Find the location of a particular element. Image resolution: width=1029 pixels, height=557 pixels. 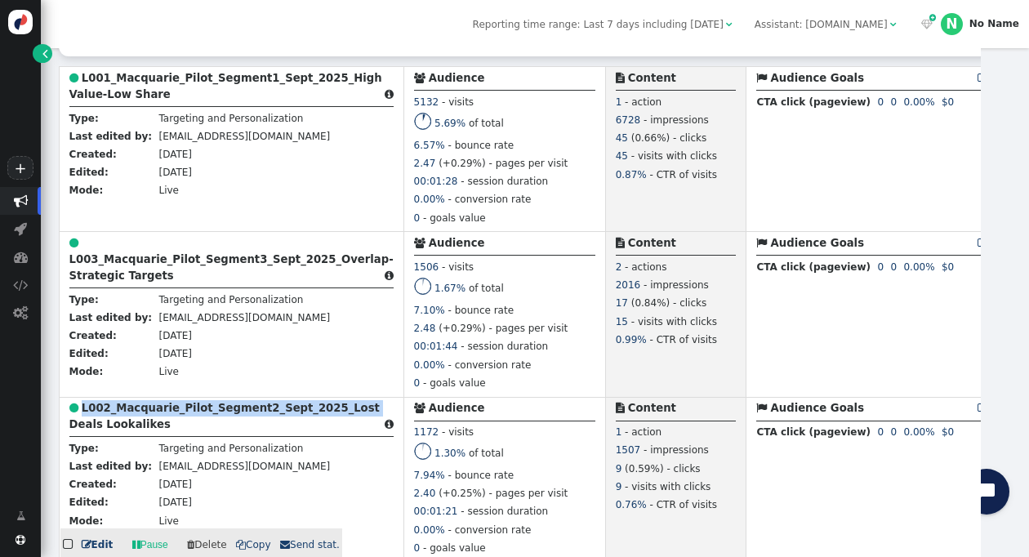

span: 1507 is located at coordinates (628, 450).